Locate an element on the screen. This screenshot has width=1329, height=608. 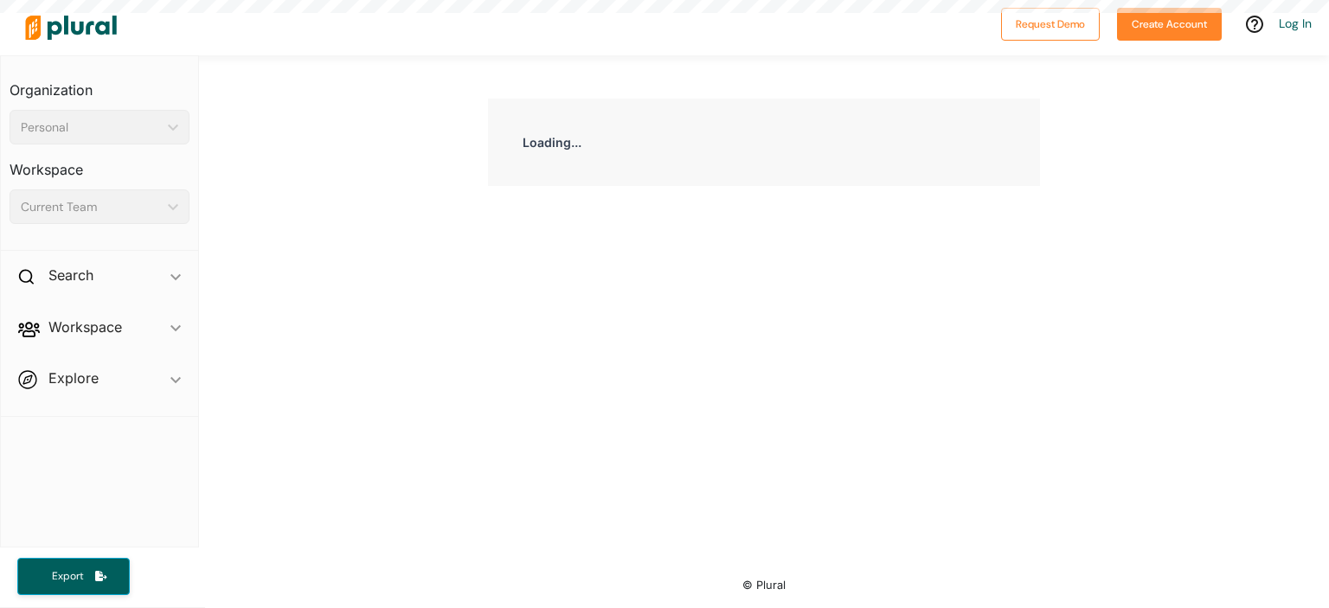
button: Export is located at coordinates (74, 576).